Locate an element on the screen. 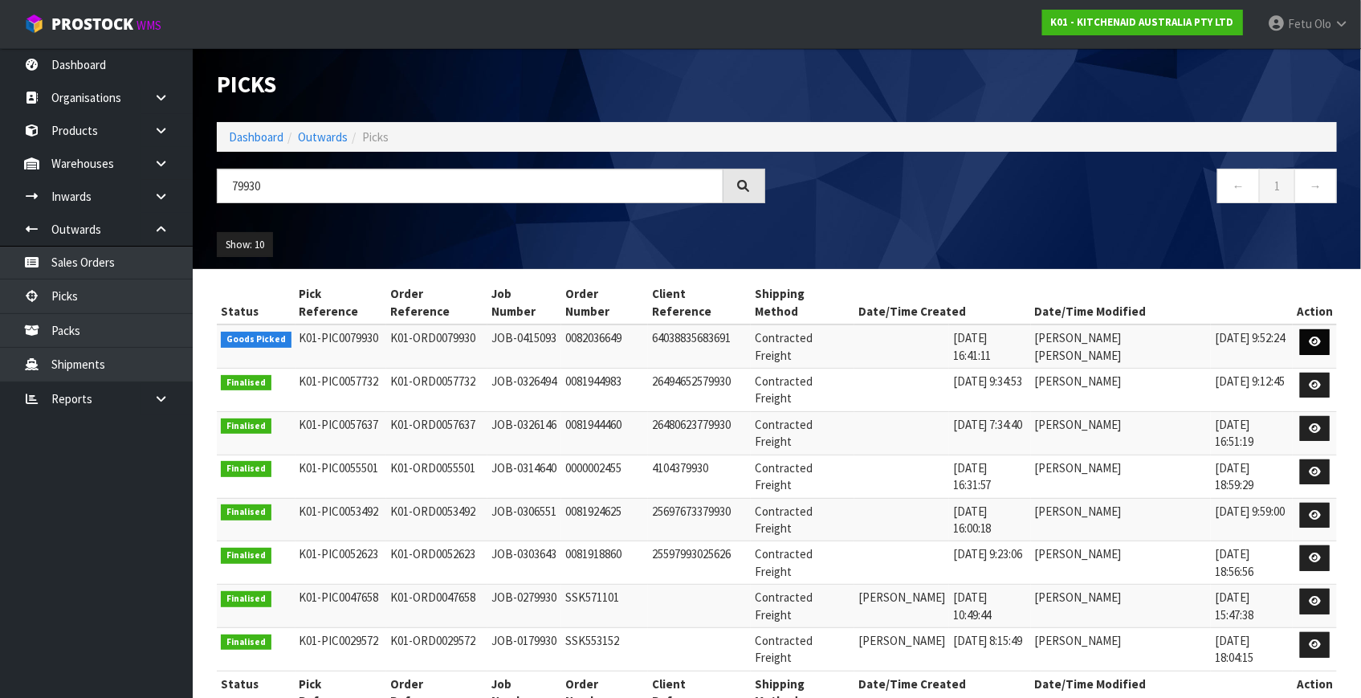 This screenshot has width=1361, height=698. td: K01-PIC0079930 is located at coordinates (341, 346).